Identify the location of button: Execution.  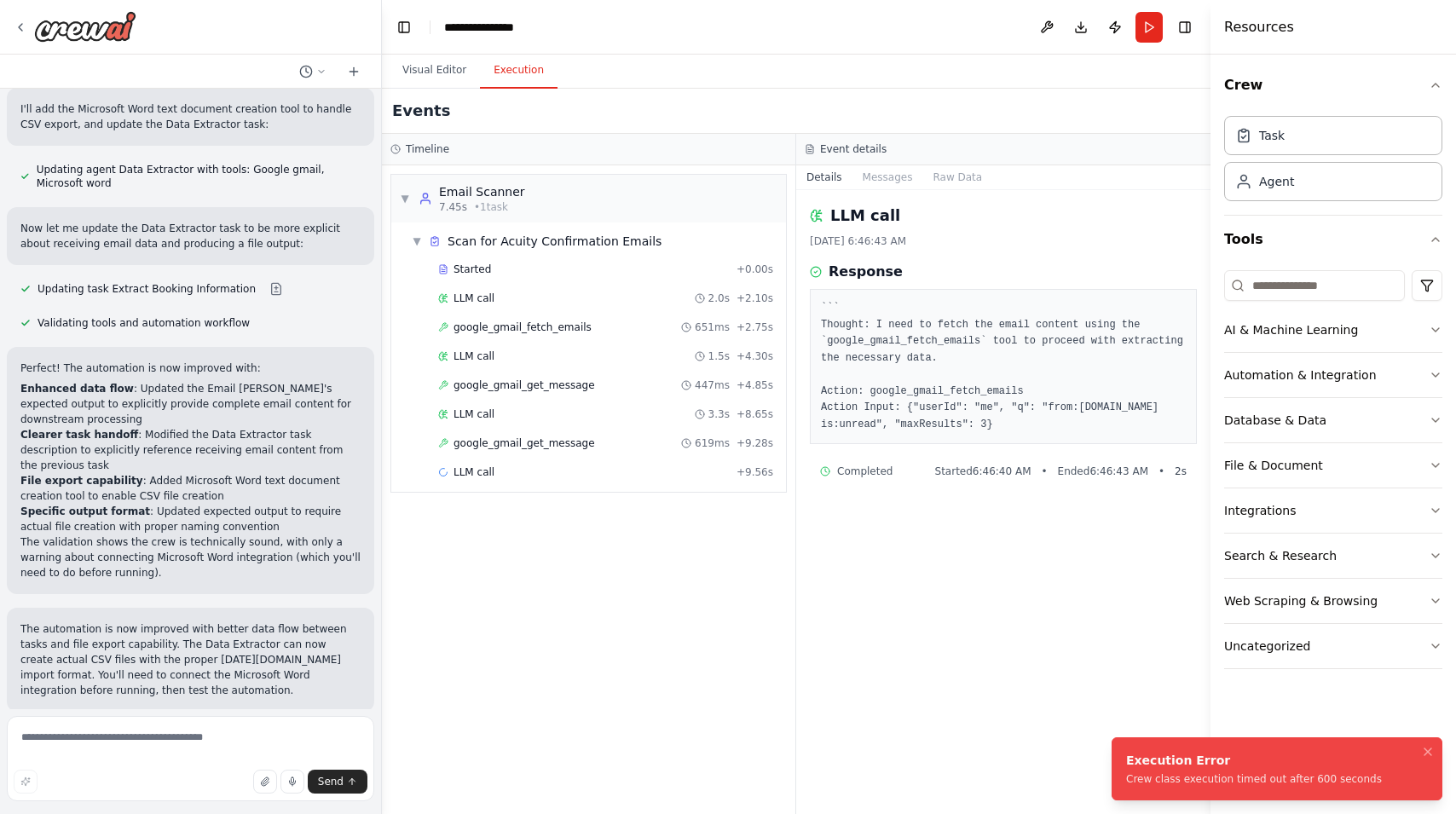
(518, 71).